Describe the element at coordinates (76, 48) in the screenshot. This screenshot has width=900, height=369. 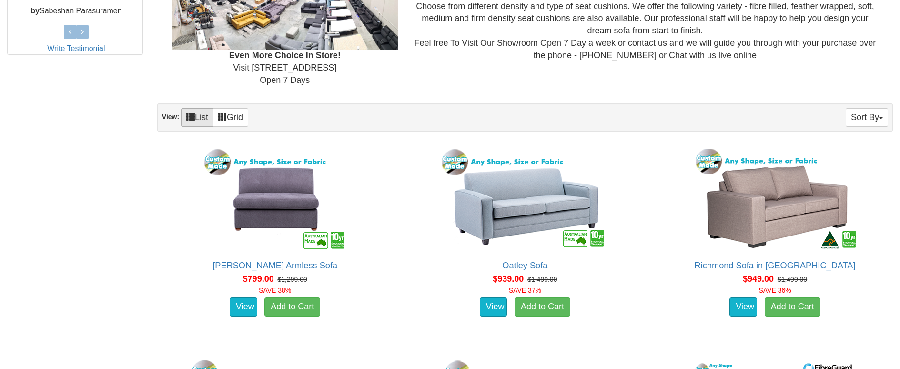
I see `a: Write Testimonial` at that location.